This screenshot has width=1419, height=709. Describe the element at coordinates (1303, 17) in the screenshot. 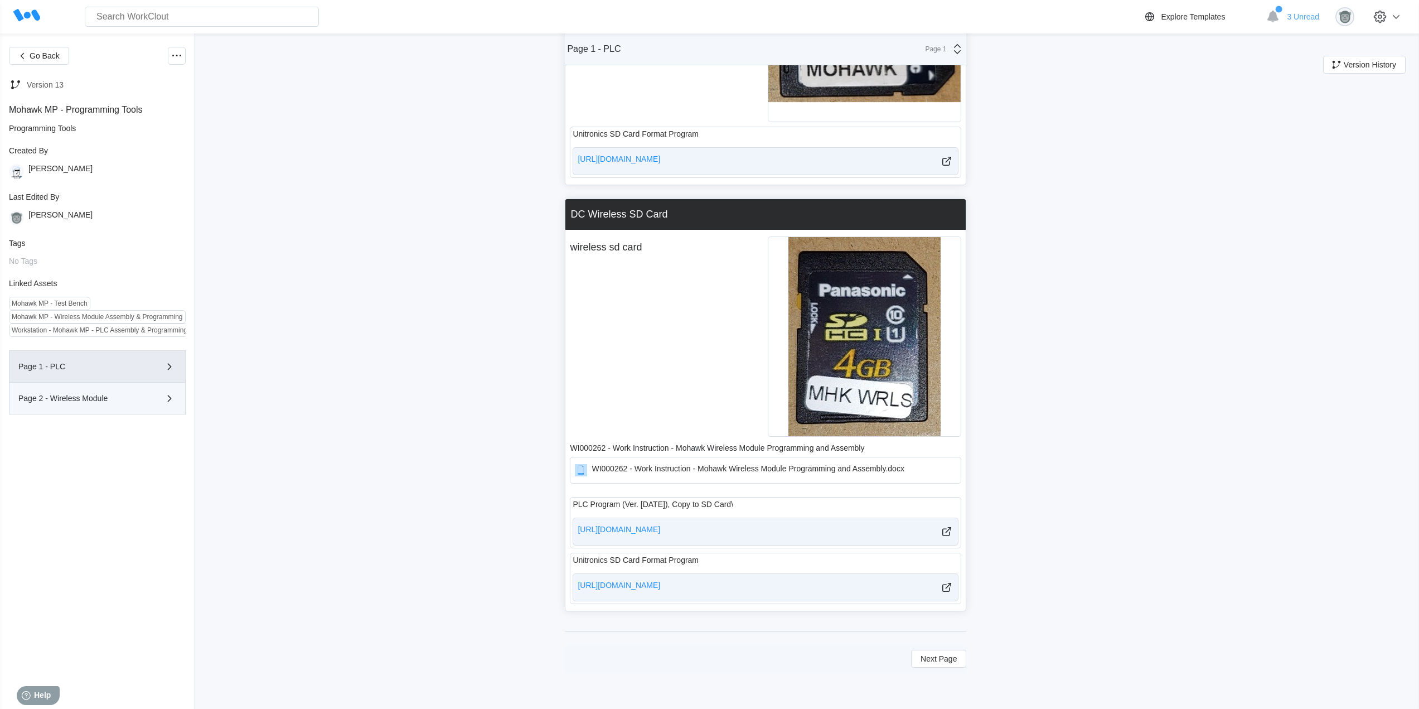

I see `span: 3 Unread` at that location.